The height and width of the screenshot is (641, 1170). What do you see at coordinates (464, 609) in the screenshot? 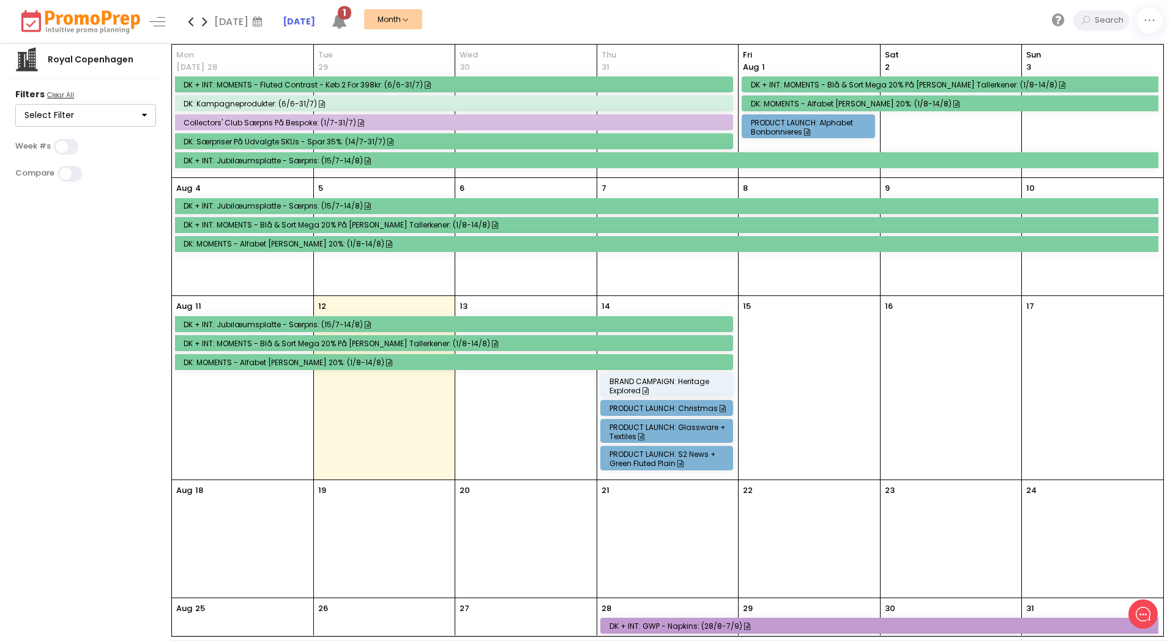
I see `p: 27` at bounding box center [464, 609].